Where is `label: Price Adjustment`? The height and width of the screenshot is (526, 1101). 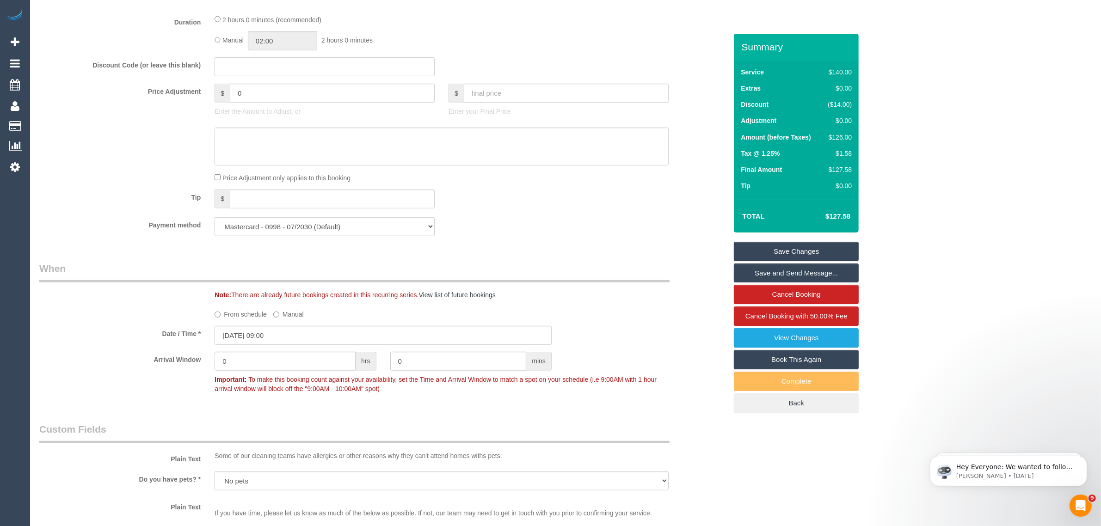 label: Price Adjustment is located at coordinates (120, 90).